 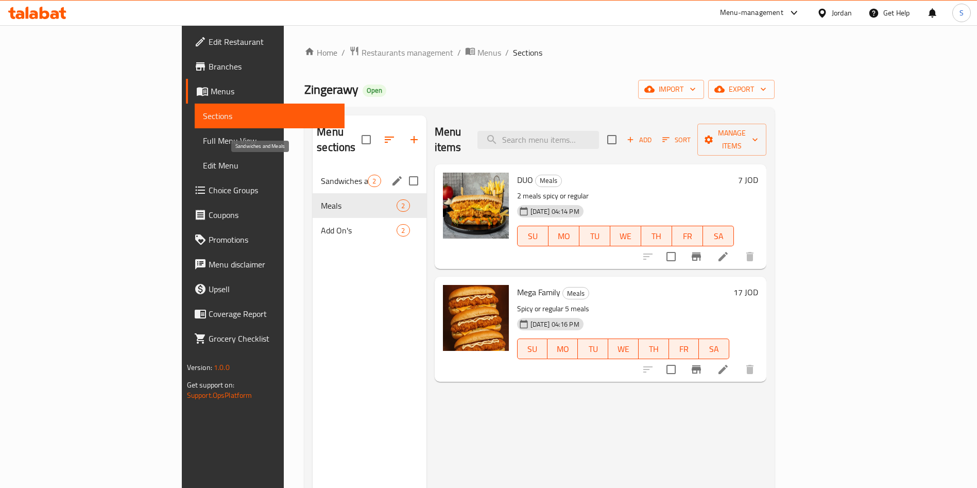 What do you see at coordinates (414, 140) in the screenshot?
I see `button: Add section` at bounding box center [414, 140].